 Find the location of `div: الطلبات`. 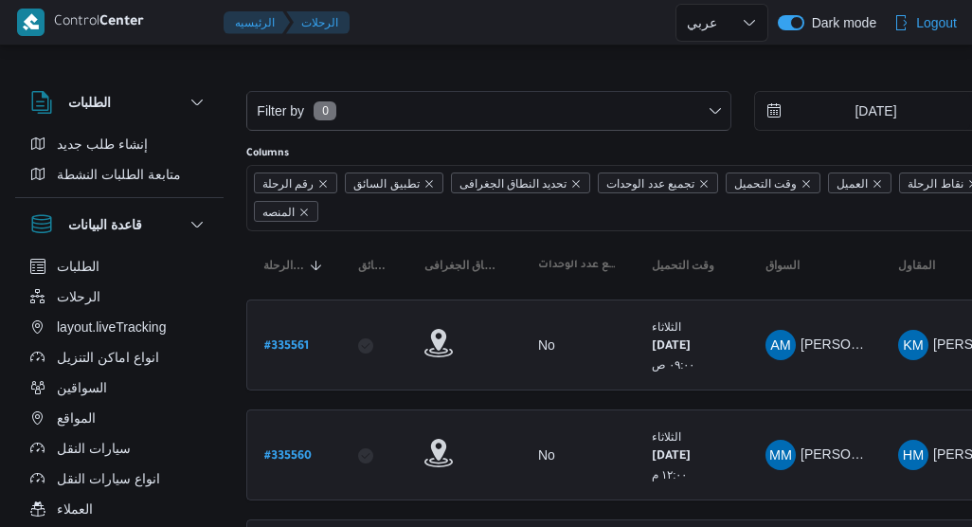

div: الطلبات is located at coordinates (119, 163).